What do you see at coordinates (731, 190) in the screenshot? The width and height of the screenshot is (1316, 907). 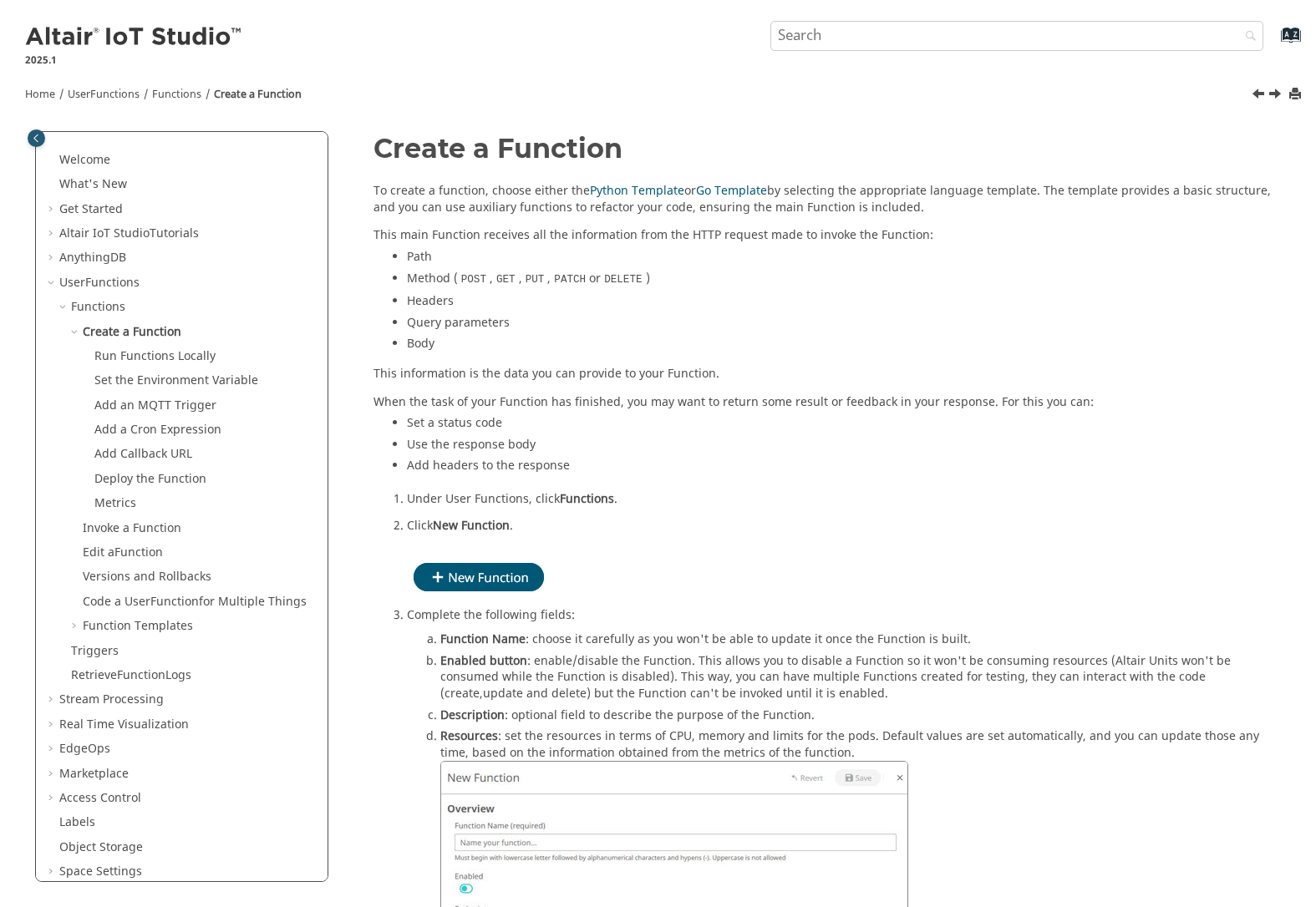 I see `a: Go Template` at bounding box center [731, 190].